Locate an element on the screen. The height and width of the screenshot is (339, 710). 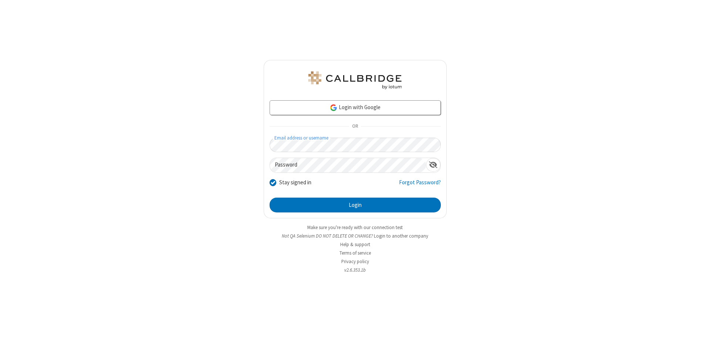
li: Not QA Selenium DO NOT DELETE OR CHANGE? is located at coordinates (355, 236).